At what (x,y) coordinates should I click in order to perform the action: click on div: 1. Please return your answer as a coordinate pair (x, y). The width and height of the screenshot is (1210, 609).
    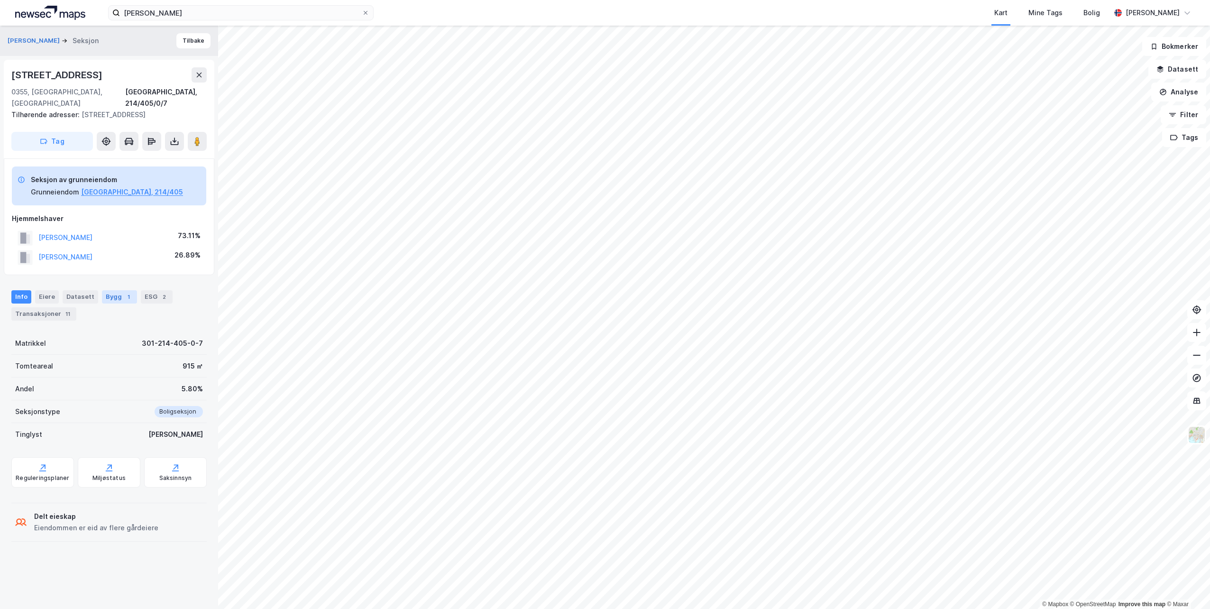
    Looking at the image, I should click on (129, 297).